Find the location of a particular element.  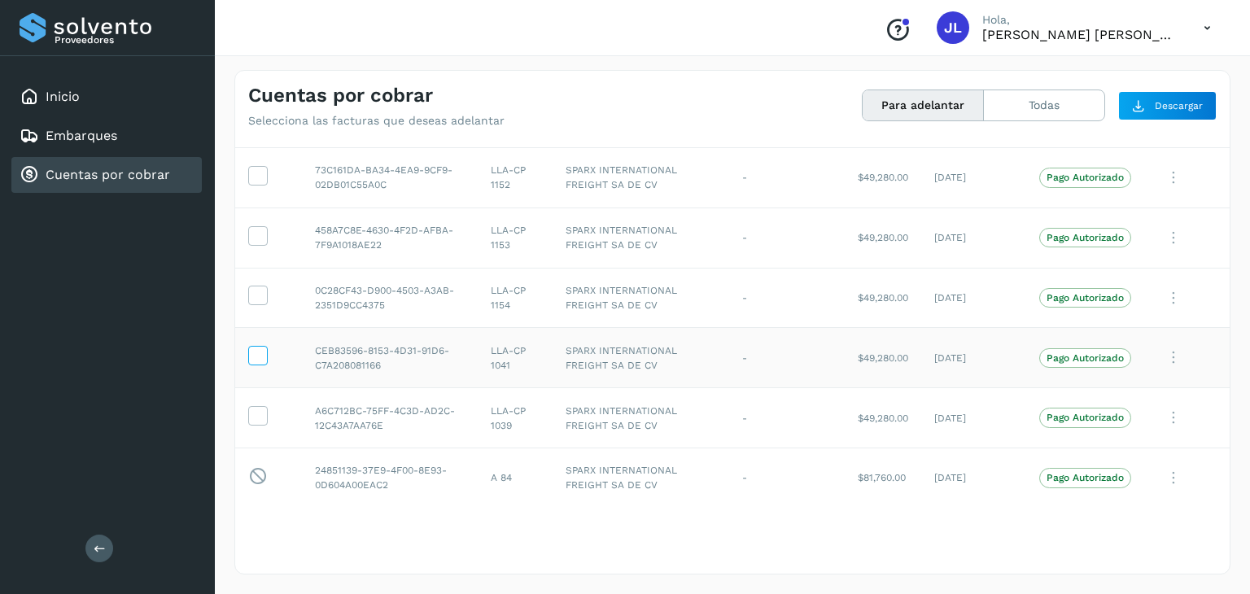

td: LLA-CP 1041 is located at coordinates (515, 358).